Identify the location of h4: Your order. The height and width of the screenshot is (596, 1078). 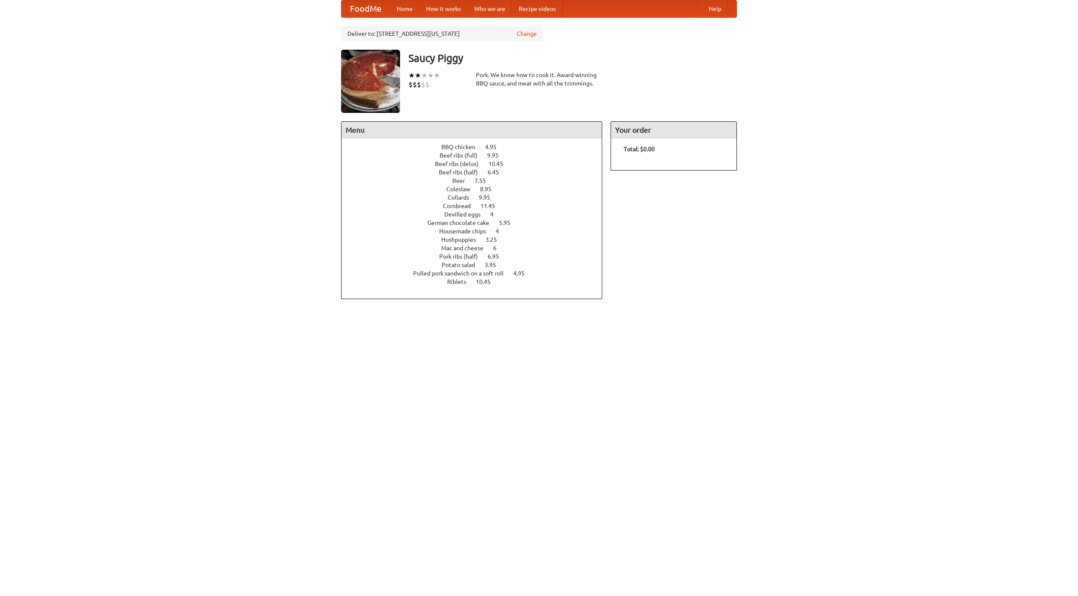
(674, 130).